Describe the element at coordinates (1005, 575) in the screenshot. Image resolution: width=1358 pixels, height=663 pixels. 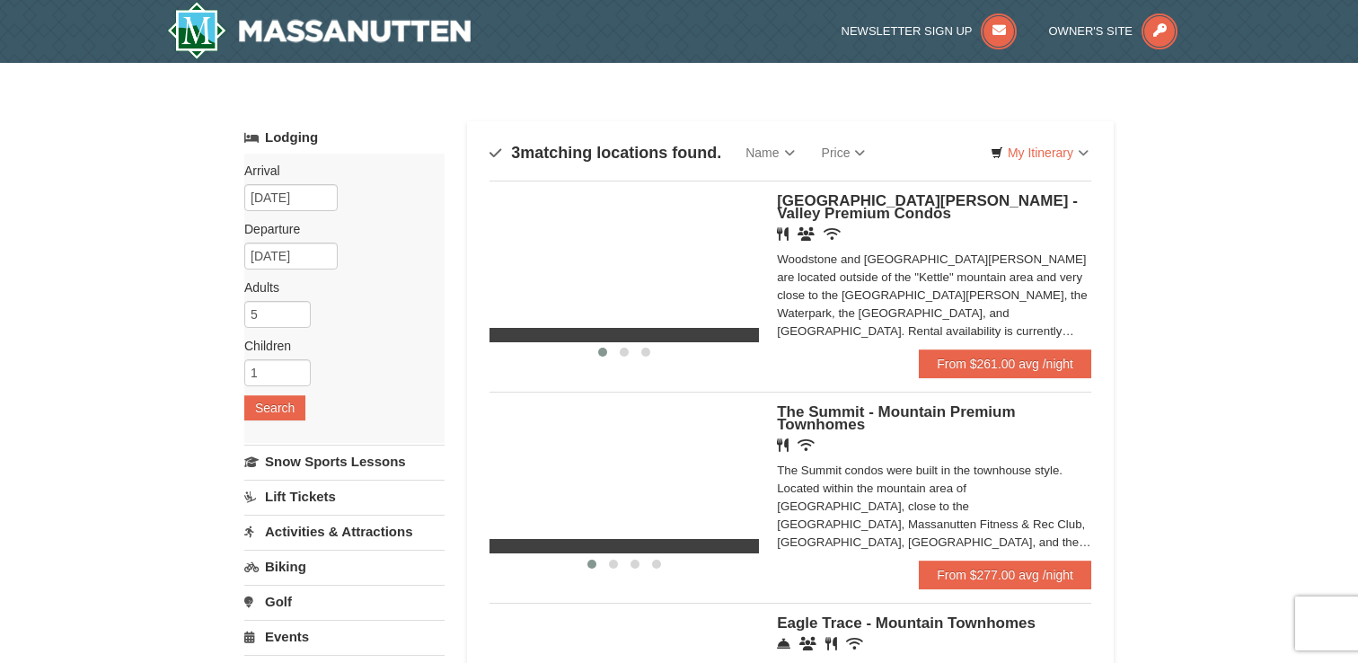
I see `a: From $277.00 avg /night` at that location.